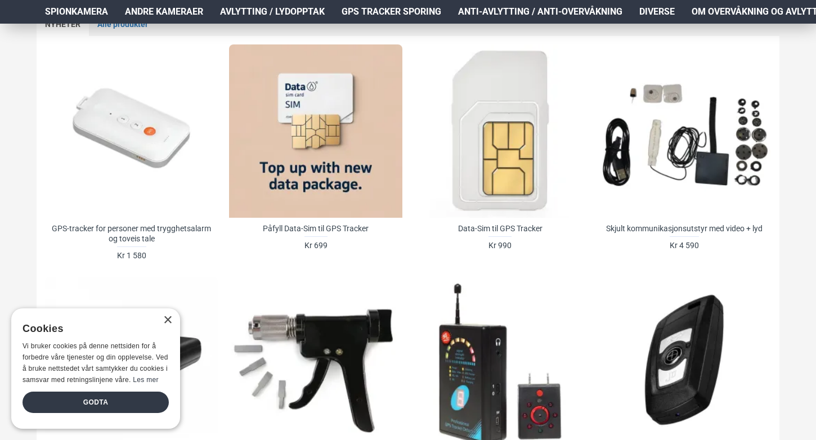 This screenshot has width=816, height=440. What do you see at coordinates (77, 12) in the screenshot?
I see `span: Spionkamera` at bounding box center [77, 12].